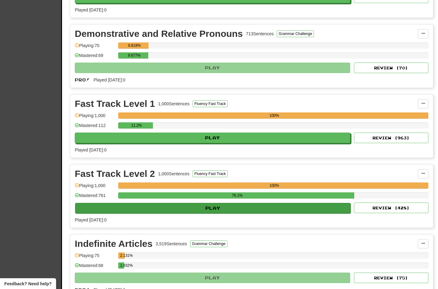  I want to click on div: 713 Sentences, so click(260, 34).